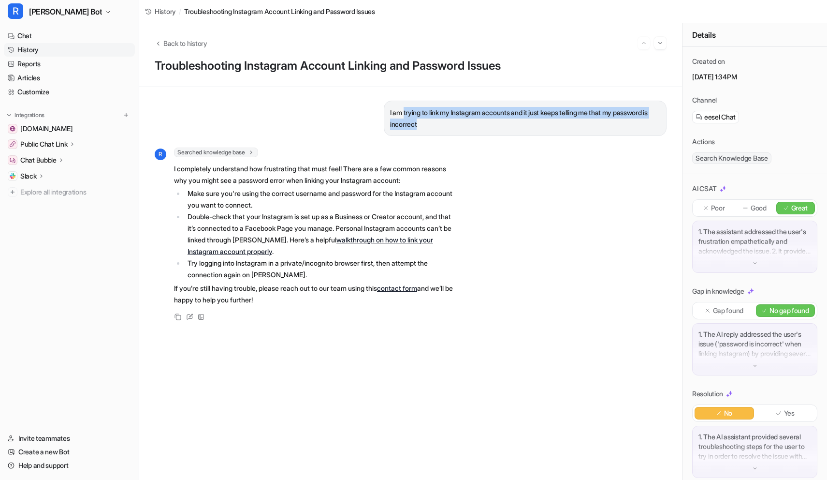  What do you see at coordinates (13, 176) in the screenshot?
I see `img: Slack` at bounding box center [13, 176].